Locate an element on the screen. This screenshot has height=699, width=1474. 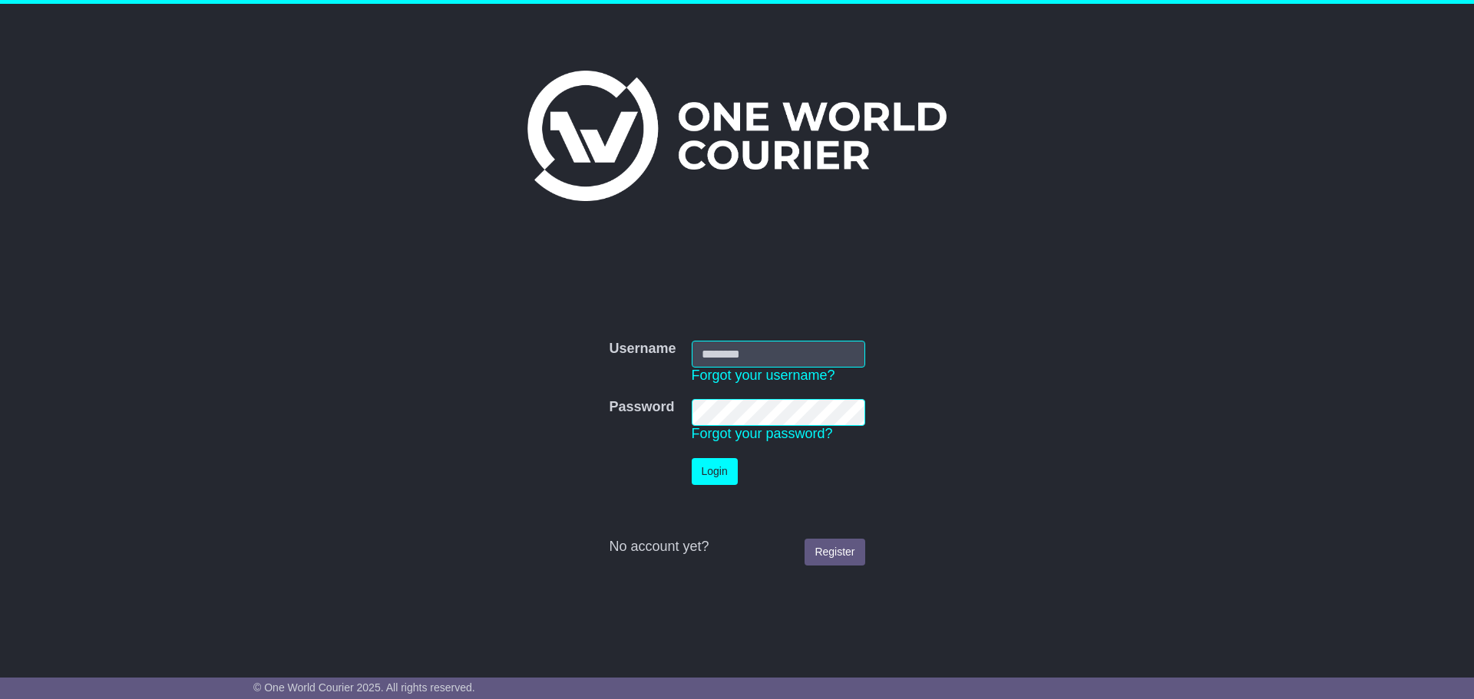
img: One World is located at coordinates (737, 136).